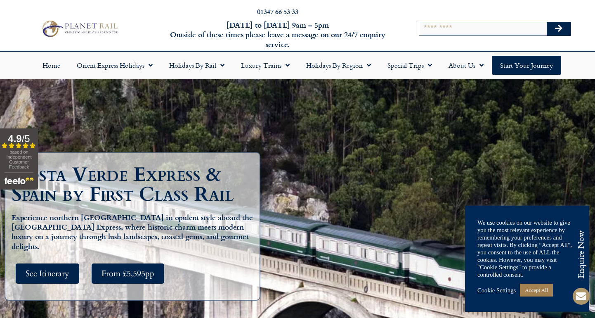 The width and height of the screenshot is (595, 318). What do you see at coordinates (497, 290) in the screenshot?
I see `a: Cookie Settings` at bounding box center [497, 290].